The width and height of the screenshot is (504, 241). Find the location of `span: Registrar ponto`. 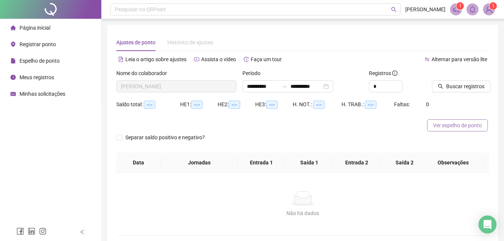

span: Registrar ponto is located at coordinates (38, 44).